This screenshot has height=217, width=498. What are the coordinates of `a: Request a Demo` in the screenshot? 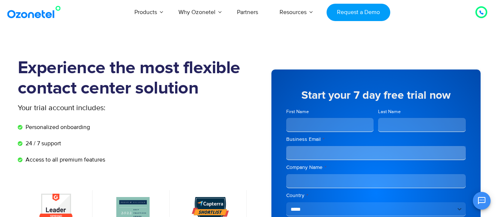 It's located at (358, 12).